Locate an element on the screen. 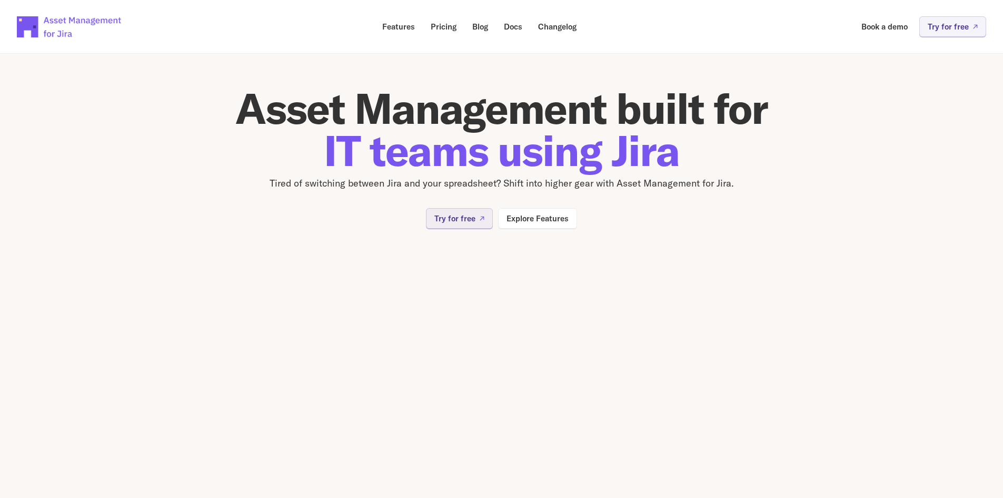  p: Tired of switching between Jira and your spreadsheet? Shift into higher gear with Asset Managemen... is located at coordinates (502, 183).